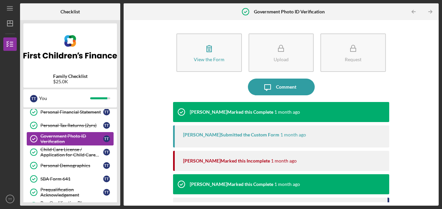 The image size is (442, 209). What do you see at coordinates (286, 87) in the screenshot?
I see `div: Comment` at bounding box center [286, 87].